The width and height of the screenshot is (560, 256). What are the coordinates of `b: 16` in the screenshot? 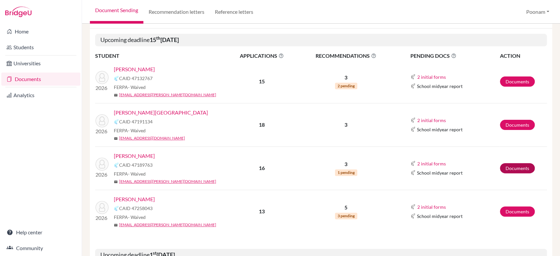 It's located at (262, 168).